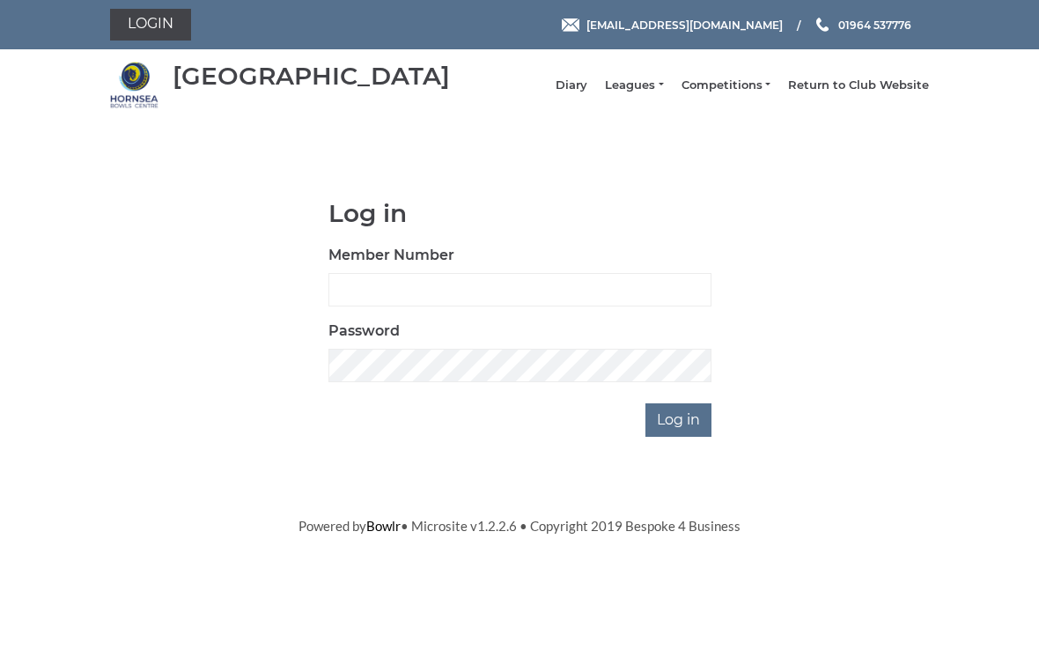 This screenshot has width=1039, height=657. Describe the element at coordinates (570, 25) in the screenshot. I see `img: Email` at that location.